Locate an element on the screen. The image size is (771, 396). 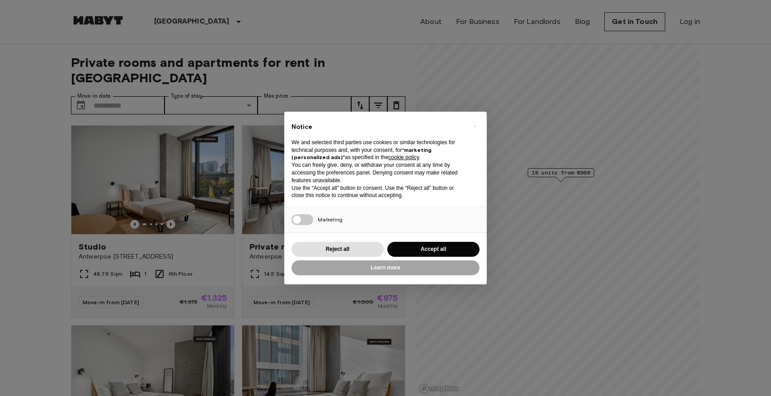
button: Learn more is located at coordinates (385, 267).